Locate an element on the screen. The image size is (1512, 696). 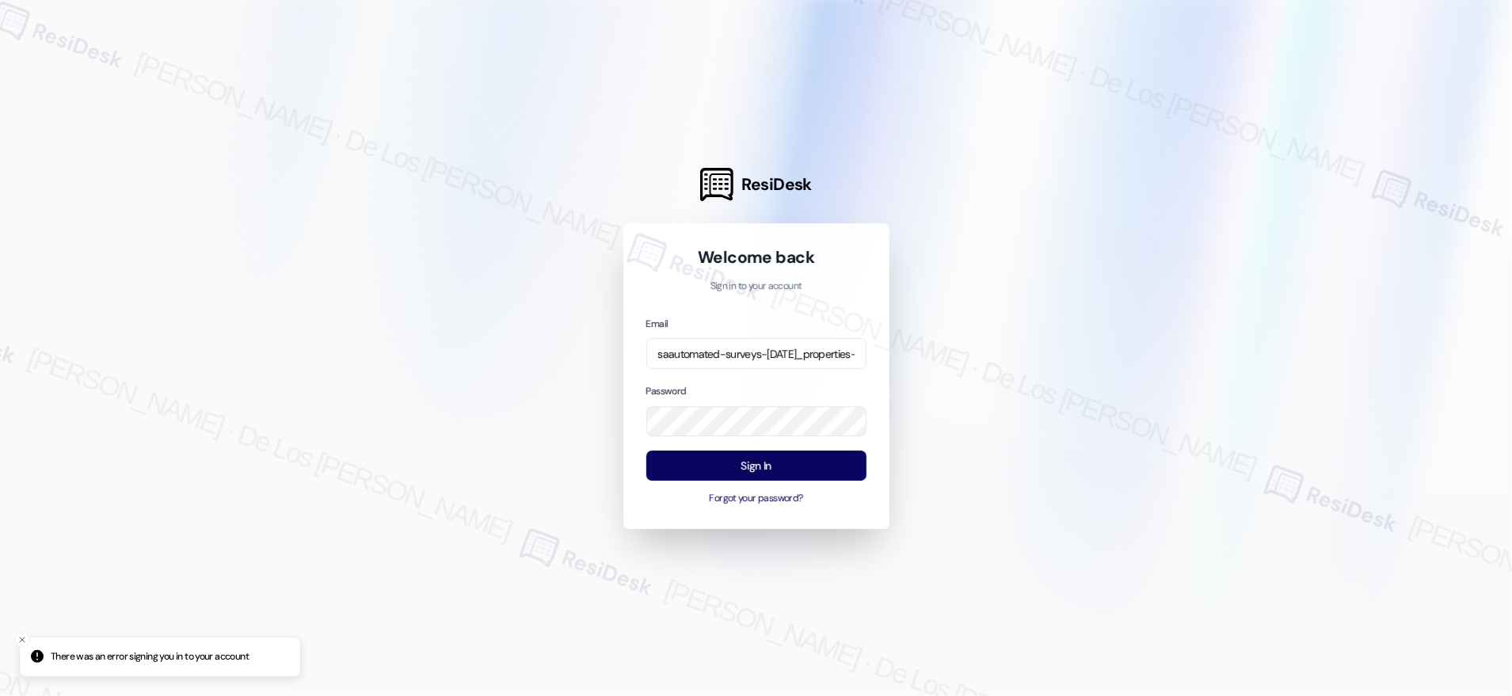
p: There was an error signing you in to your account is located at coordinates (150, 657).